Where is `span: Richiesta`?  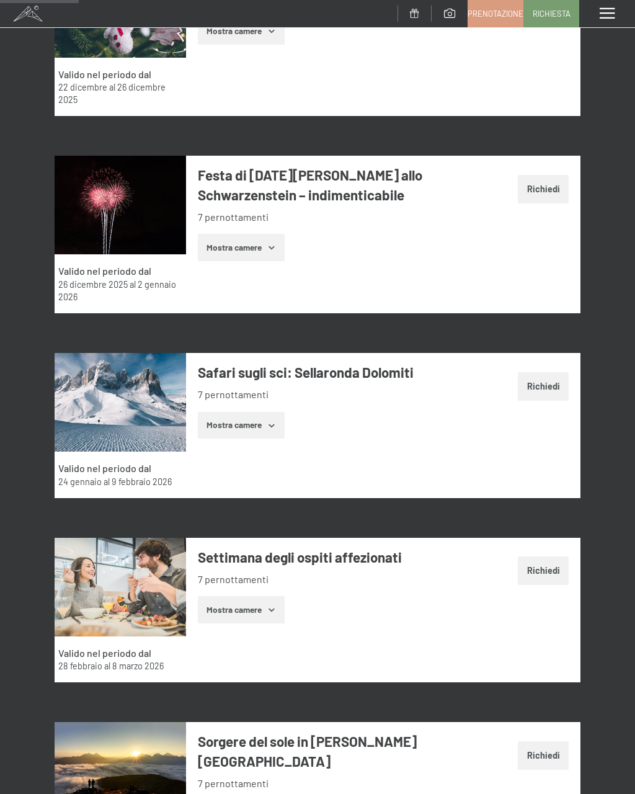
span: Richiesta is located at coordinates (551, 14).